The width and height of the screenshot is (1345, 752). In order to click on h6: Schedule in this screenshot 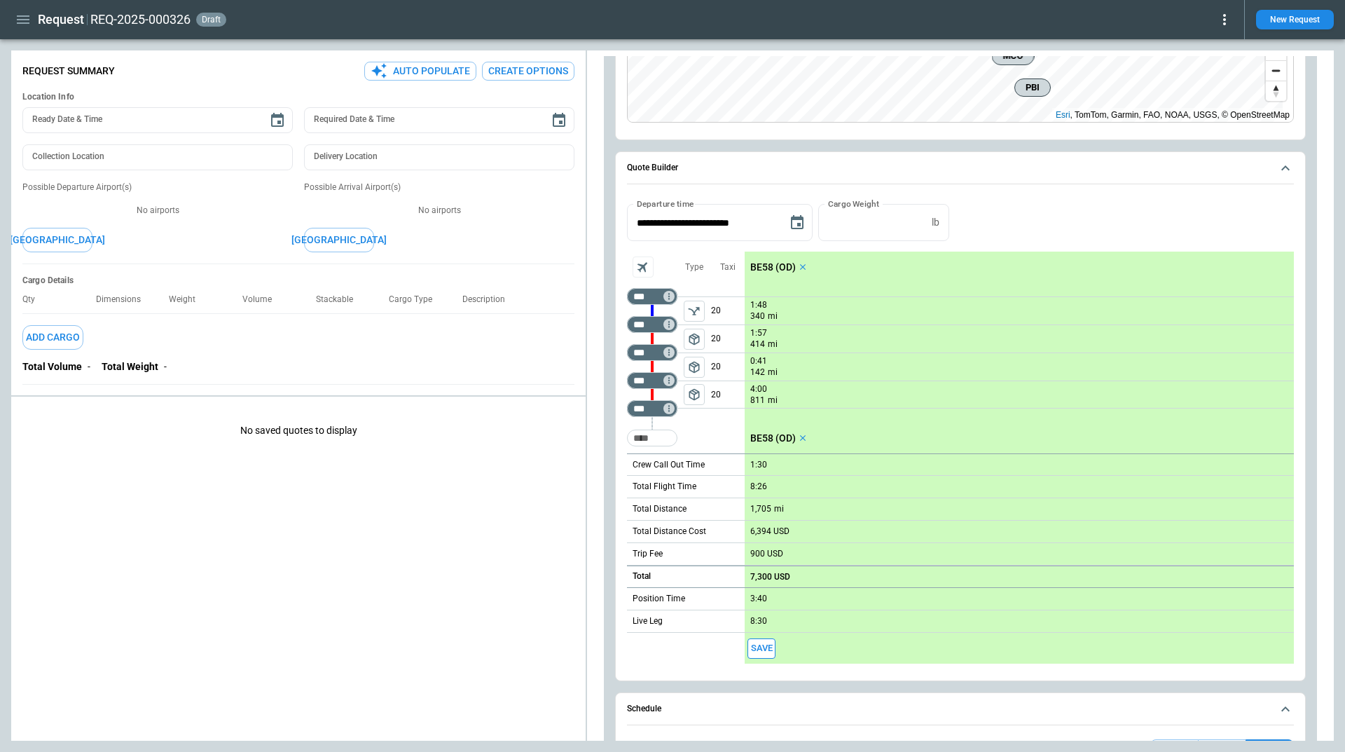, I will do `click(644, 708)`.